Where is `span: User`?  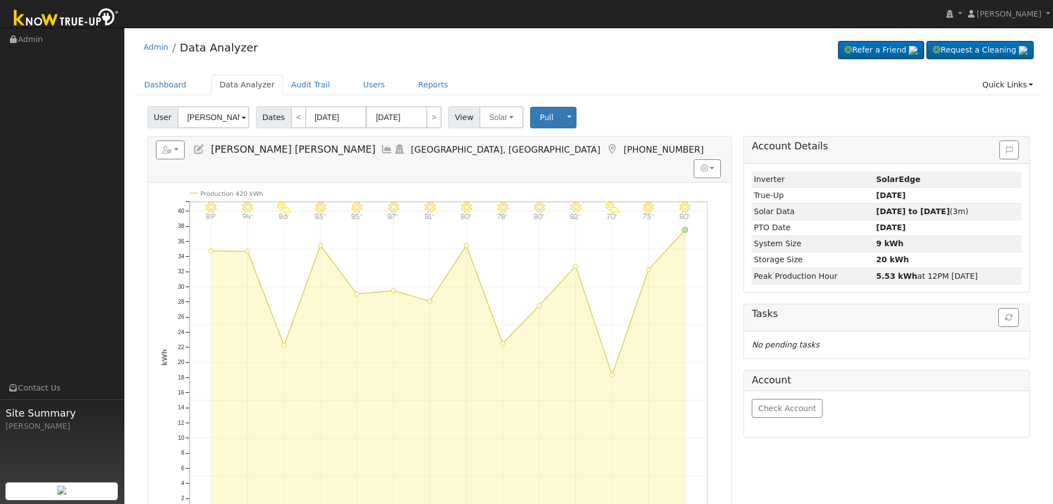
span: User is located at coordinates (163, 117).